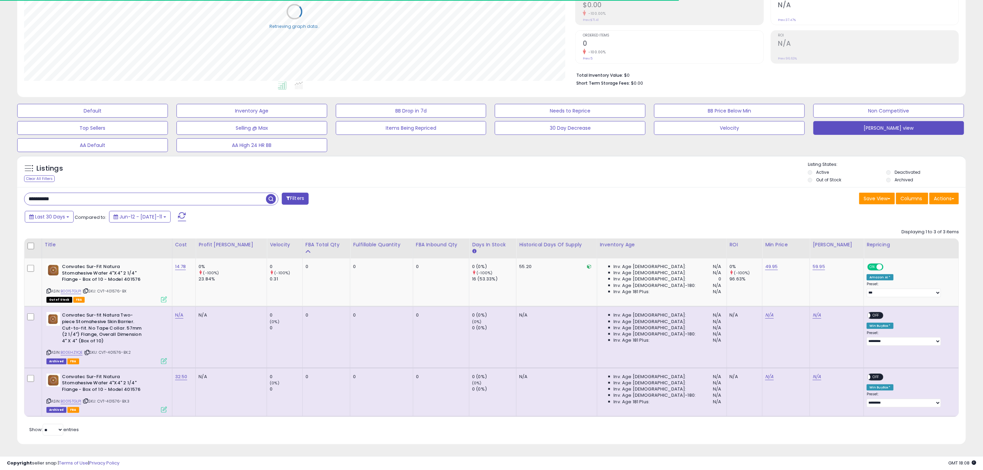 The width and height of the screenshot is (983, 470). Describe the element at coordinates (50, 217) in the screenshot. I see `span: Last 30 Days` at that location.